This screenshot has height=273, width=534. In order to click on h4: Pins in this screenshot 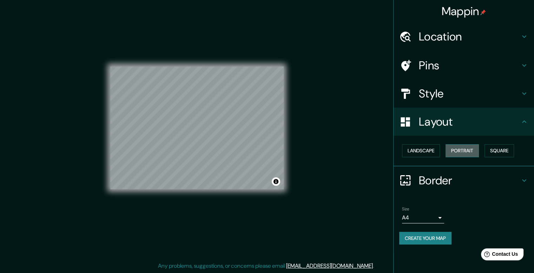, I will do `click(470, 65)`.